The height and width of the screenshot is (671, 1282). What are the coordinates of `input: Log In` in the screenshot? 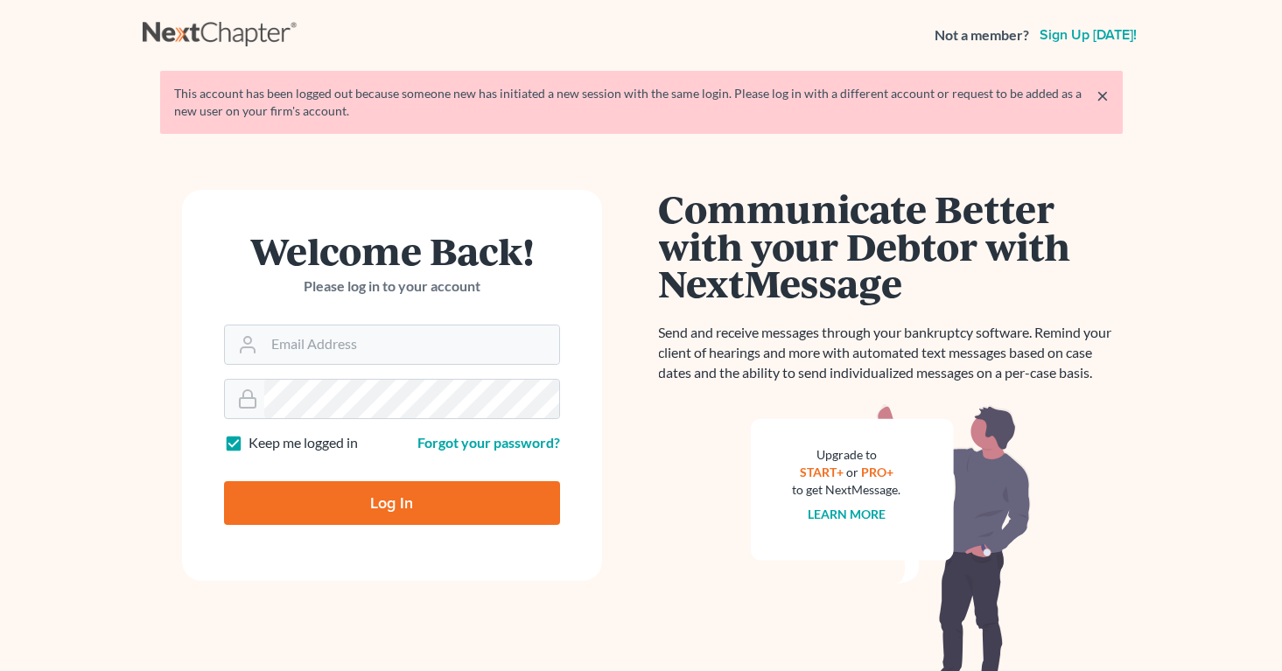 It's located at (392, 503).